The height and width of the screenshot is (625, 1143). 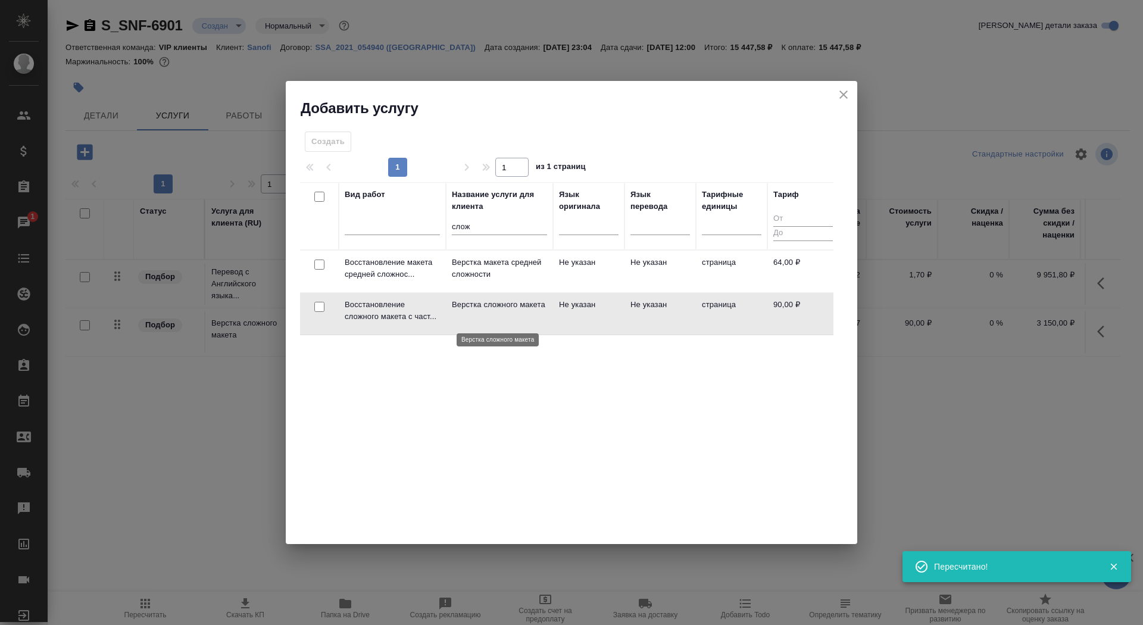 What do you see at coordinates (844, 95) in the screenshot?
I see `button: close` at bounding box center [844, 95].